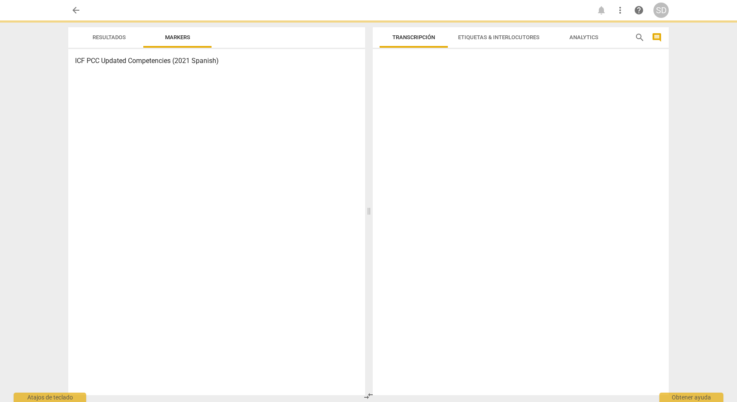 The width and height of the screenshot is (737, 402). Describe the element at coordinates (657, 38) in the screenshot. I see `button: Mostrar/Ocultar comentarios` at that location.